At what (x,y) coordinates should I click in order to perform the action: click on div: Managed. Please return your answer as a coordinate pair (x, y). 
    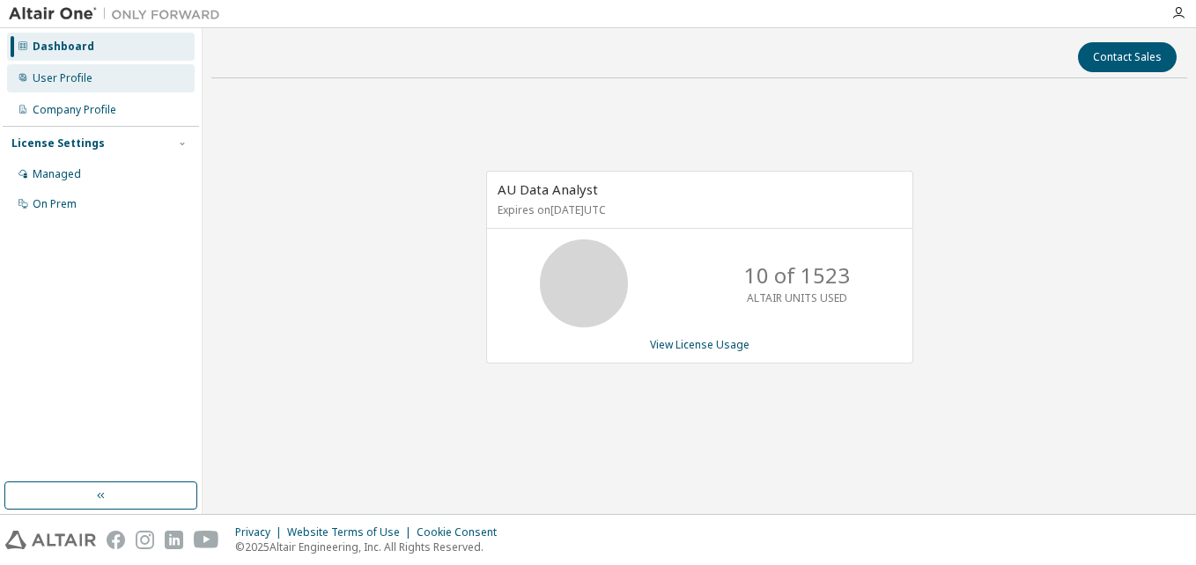
    Looking at the image, I should click on (56, 174).